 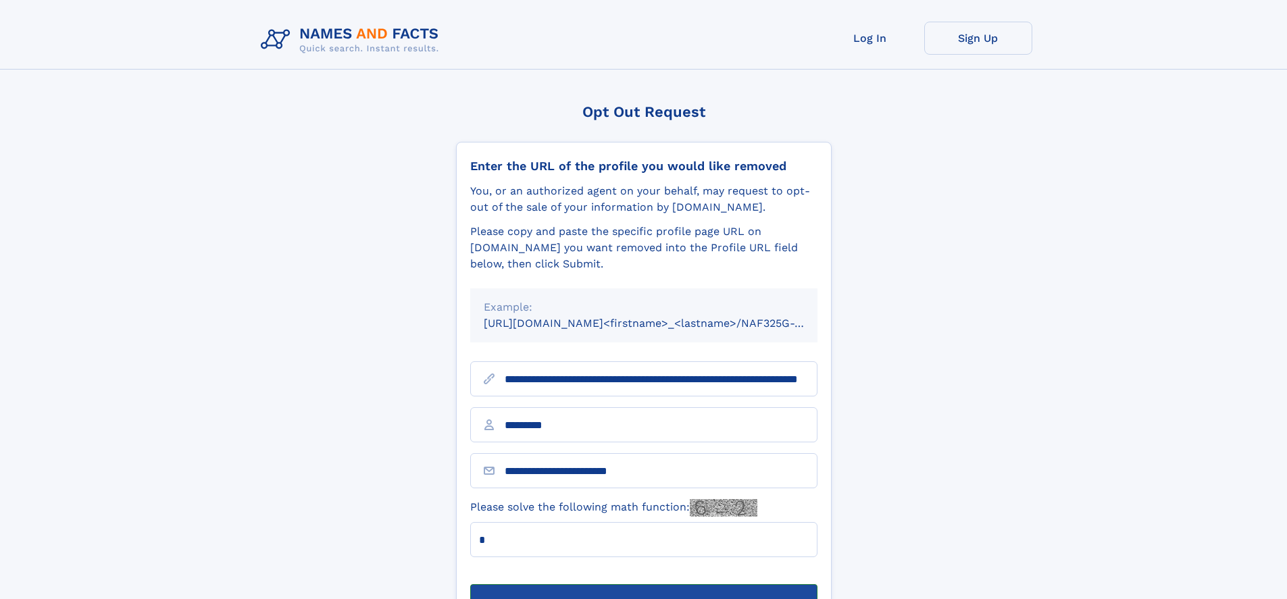 What do you see at coordinates (644, 307) in the screenshot?
I see `div: Example:` at bounding box center [644, 307].